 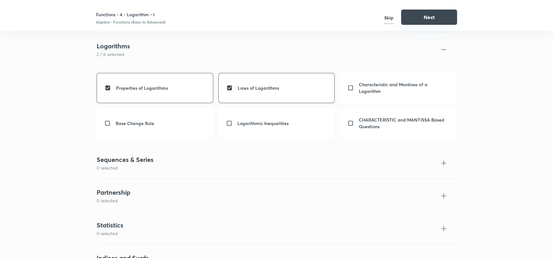 What do you see at coordinates (263, 123) in the screenshot?
I see `p: Logarithmic Inequalities` at bounding box center [263, 123].